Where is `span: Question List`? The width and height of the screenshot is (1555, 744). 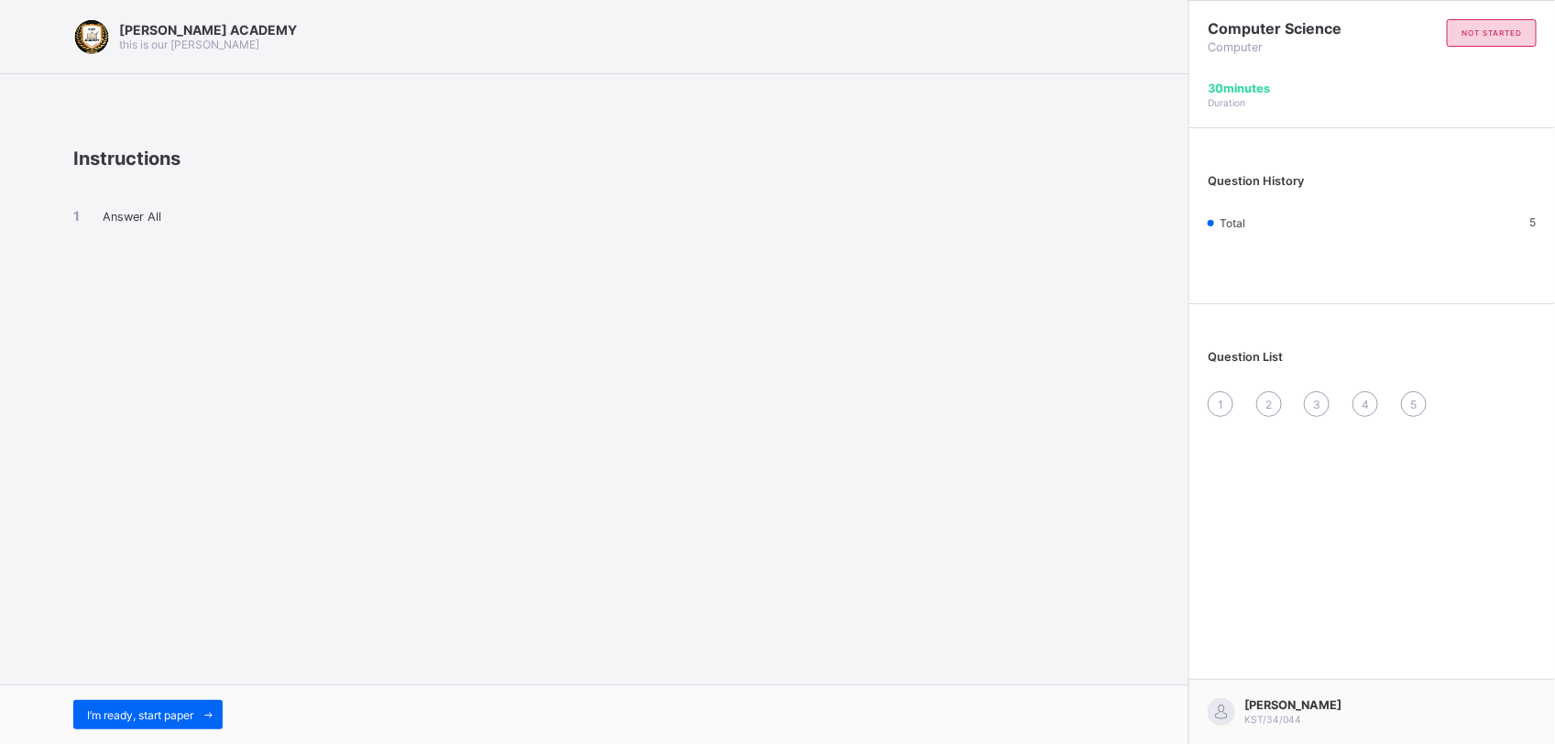
span: Question List is located at coordinates (1246, 357).